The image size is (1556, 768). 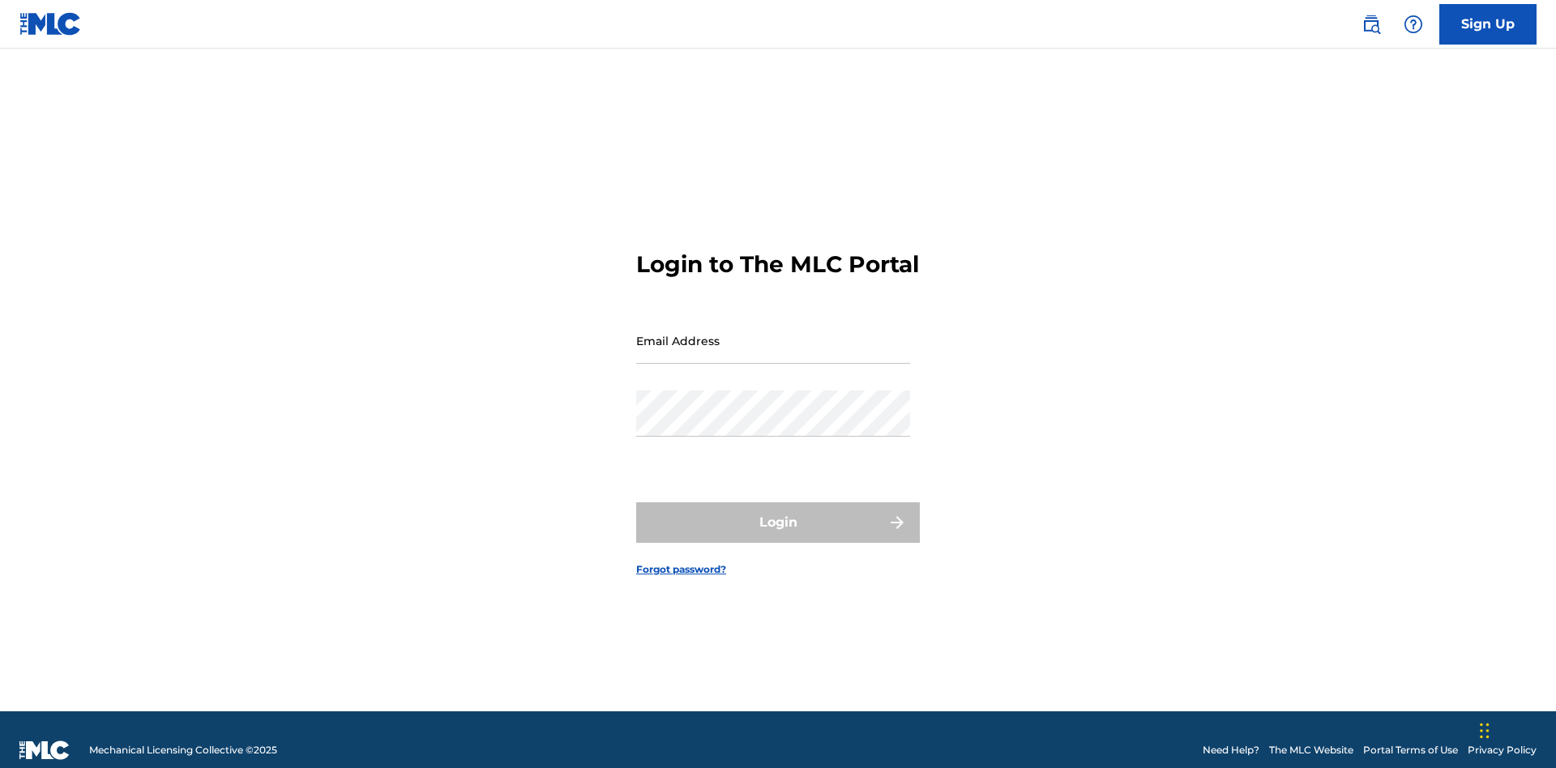 What do you see at coordinates (1515, 729) in the screenshot?
I see `div: Chat Widget` at bounding box center [1515, 729].